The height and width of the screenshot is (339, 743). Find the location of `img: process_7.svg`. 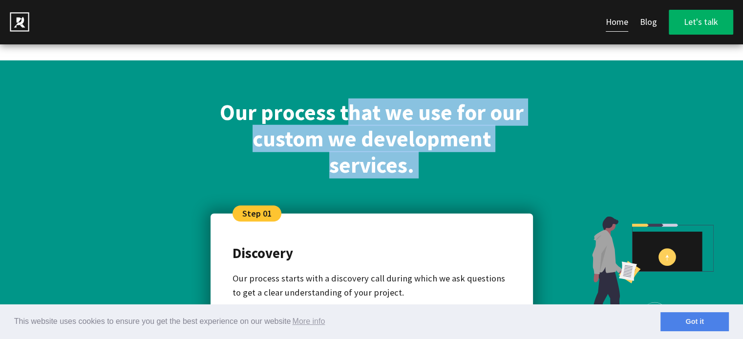

img: process_7.svg is located at coordinates (640, 275).